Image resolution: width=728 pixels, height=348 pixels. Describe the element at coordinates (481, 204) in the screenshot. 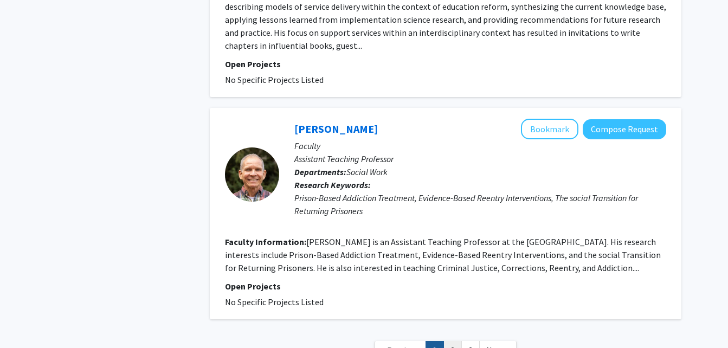

I see `div: Prison-Based Addiction Treatment, Evidence-Based Reentry Interventions, The social Transition for...` at that location.